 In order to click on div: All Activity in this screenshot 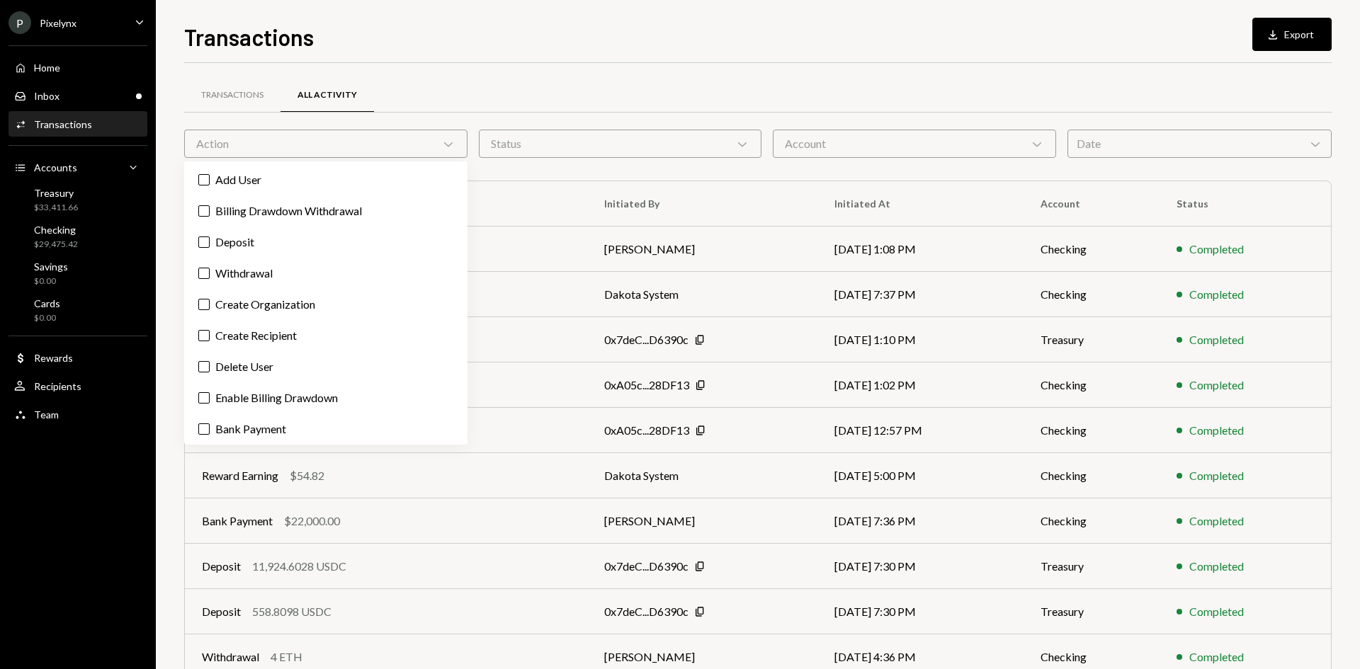, I will do `click(327, 95)`.